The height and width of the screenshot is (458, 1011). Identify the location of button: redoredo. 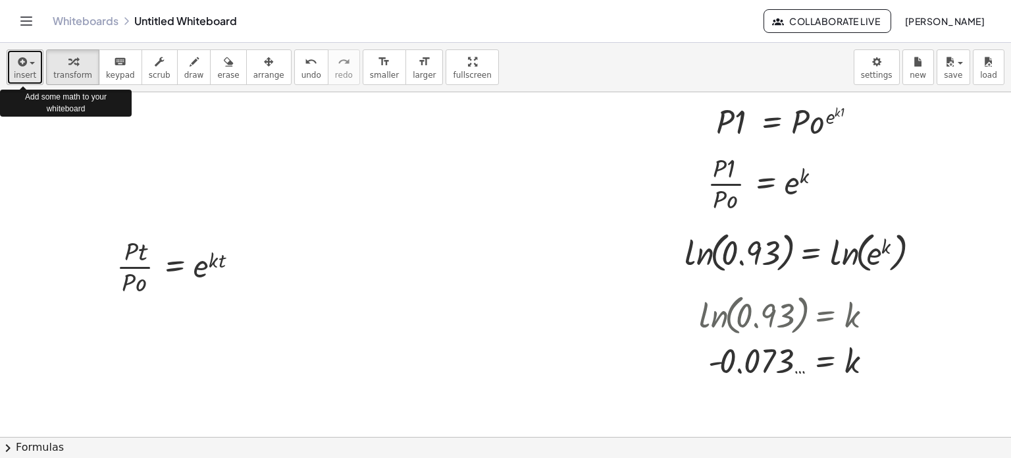
(344, 67).